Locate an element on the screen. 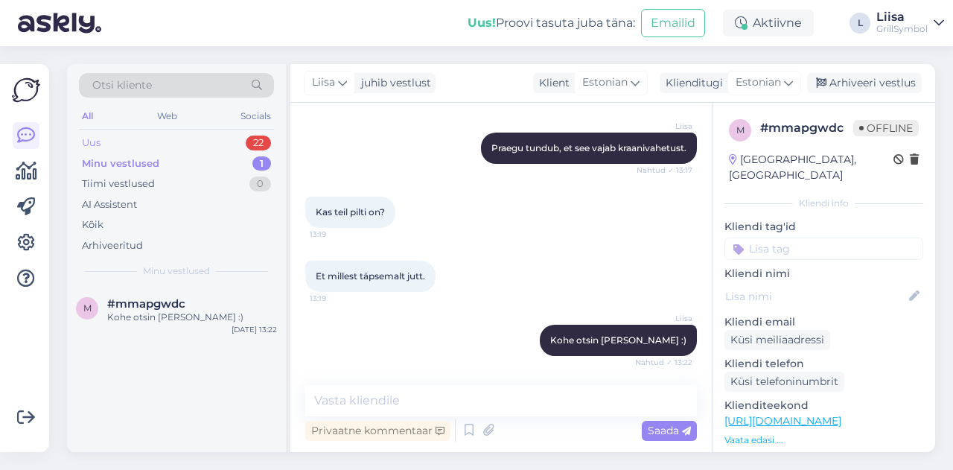 This screenshot has width=953, height=470. div: Aktiivne is located at coordinates (768, 23).